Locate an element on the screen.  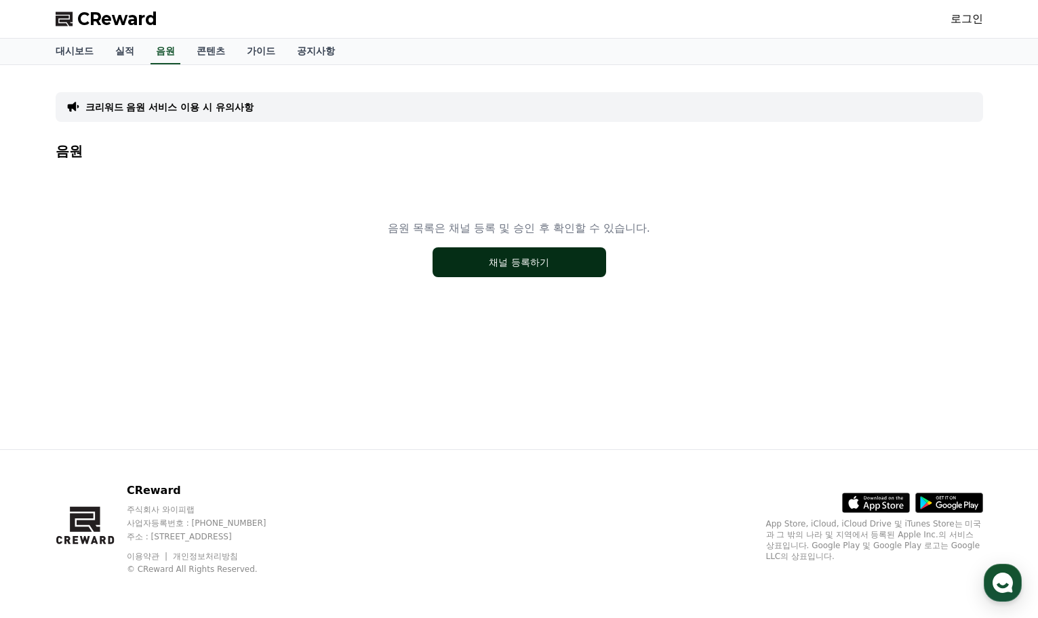
span: CReward is located at coordinates (117, 19).